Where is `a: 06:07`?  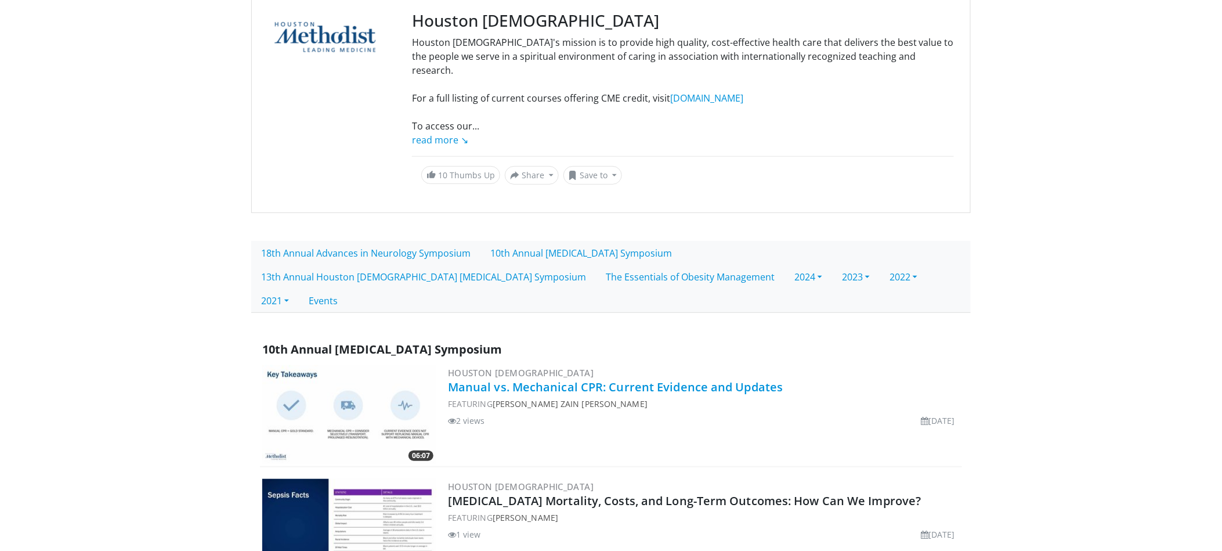
a: 06:07 is located at coordinates (349, 414).